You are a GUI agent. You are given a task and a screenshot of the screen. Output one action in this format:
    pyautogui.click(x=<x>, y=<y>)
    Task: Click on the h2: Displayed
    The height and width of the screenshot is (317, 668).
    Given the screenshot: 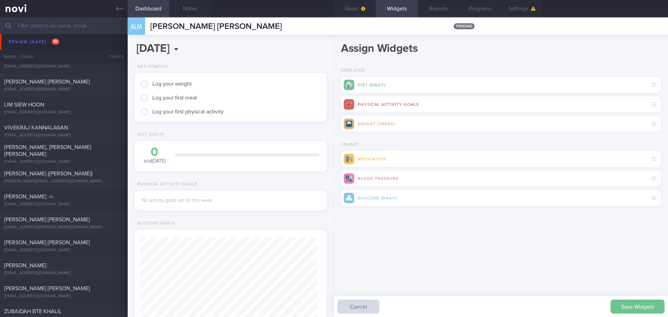 What is the action you would take?
    pyautogui.click(x=501, y=71)
    